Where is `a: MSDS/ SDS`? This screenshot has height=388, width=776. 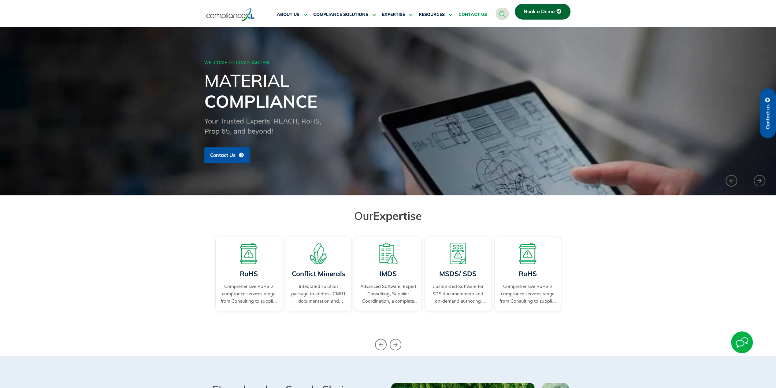
a: MSDS/ SDS is located at coordinates (458, 274).